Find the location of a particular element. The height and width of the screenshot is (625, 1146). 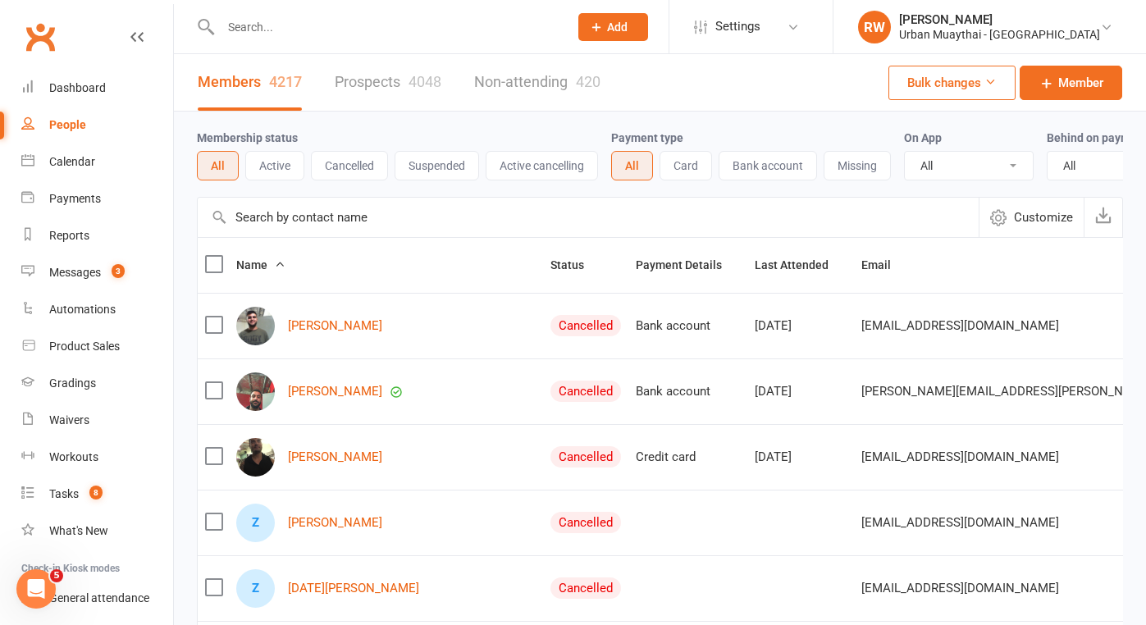

div: Workouts is located at coordinates (74, 457).